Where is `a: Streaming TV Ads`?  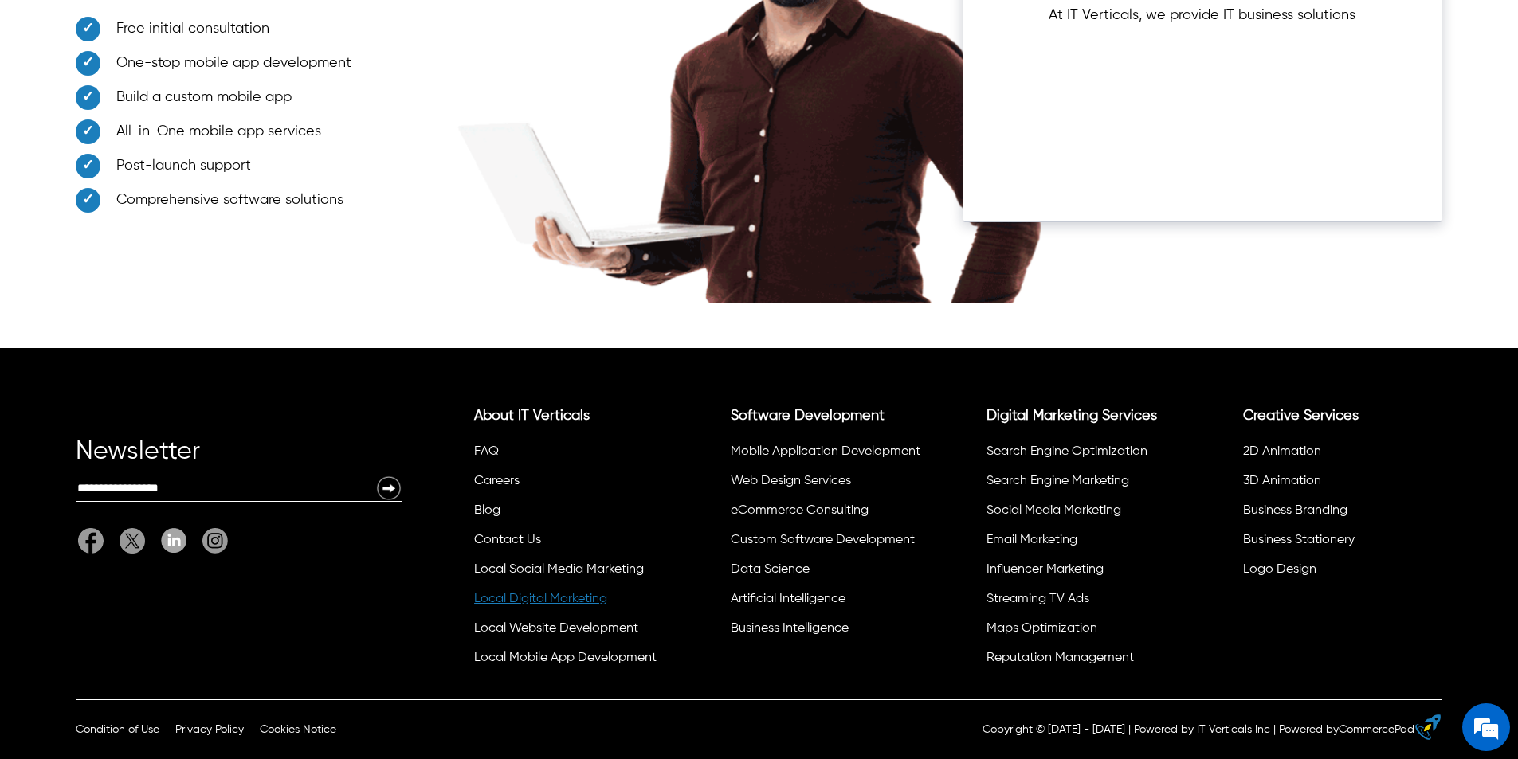
a: Streaming TV Ads is located at coordinates (1037, 599).